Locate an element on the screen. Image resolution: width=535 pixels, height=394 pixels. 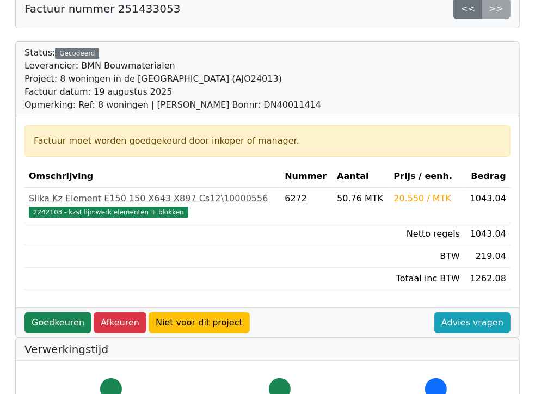
a: Advies vragen is located at coordinates (472, 323).